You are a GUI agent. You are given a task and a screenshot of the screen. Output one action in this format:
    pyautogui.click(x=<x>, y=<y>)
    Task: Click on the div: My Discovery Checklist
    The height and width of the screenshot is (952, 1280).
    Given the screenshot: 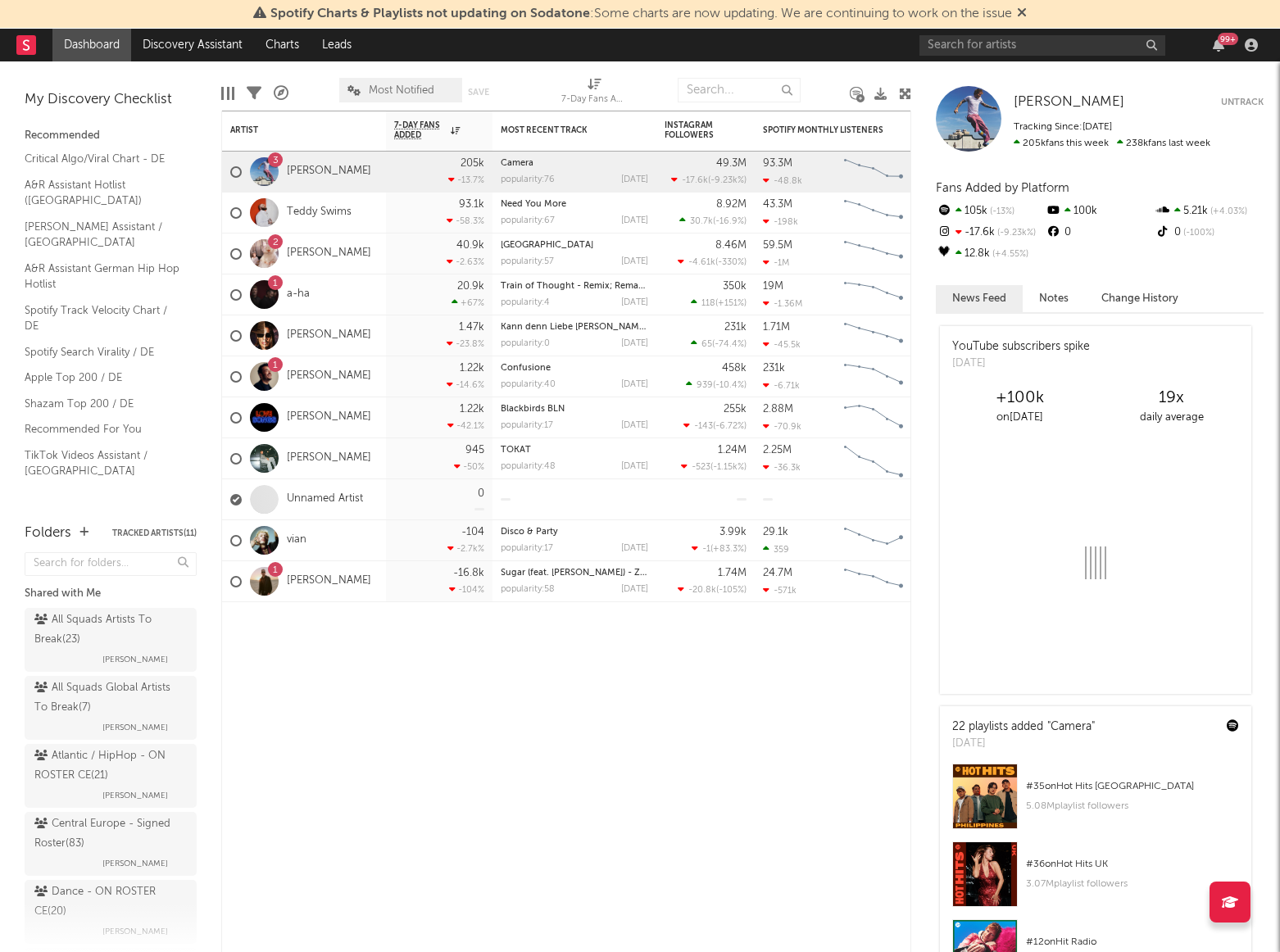 What is the action you would take?
    pyautogui.click(x=110, y=100)
    